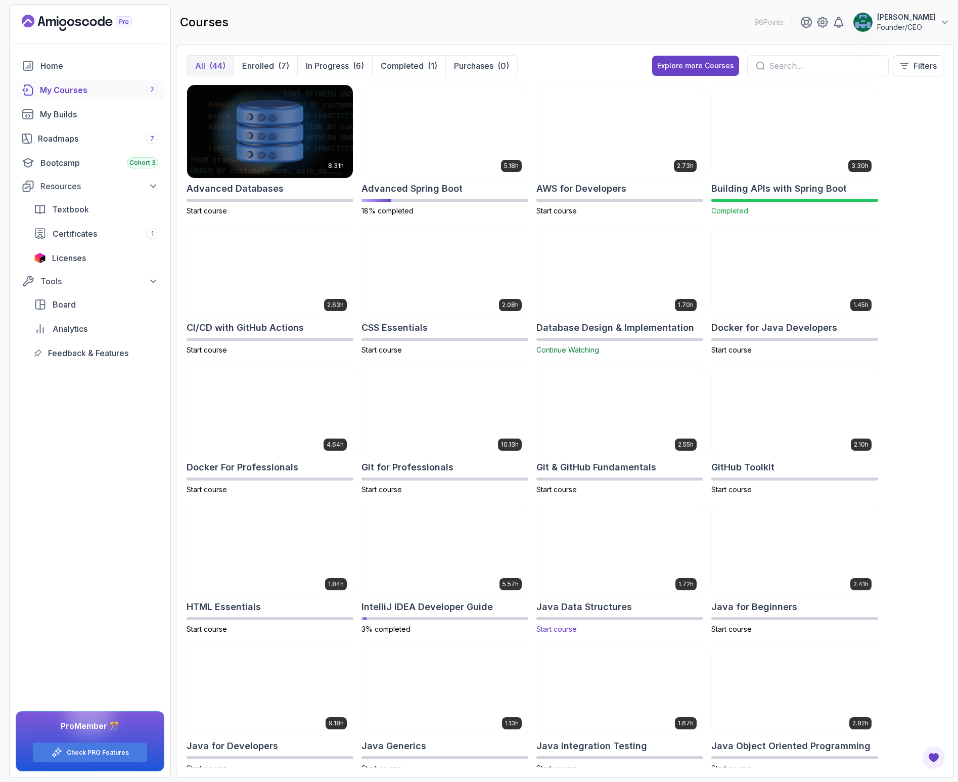 This screenshot has height=782, width=958. I want to click on h2: Building APIs with Spring Boot, so click(779, 189).